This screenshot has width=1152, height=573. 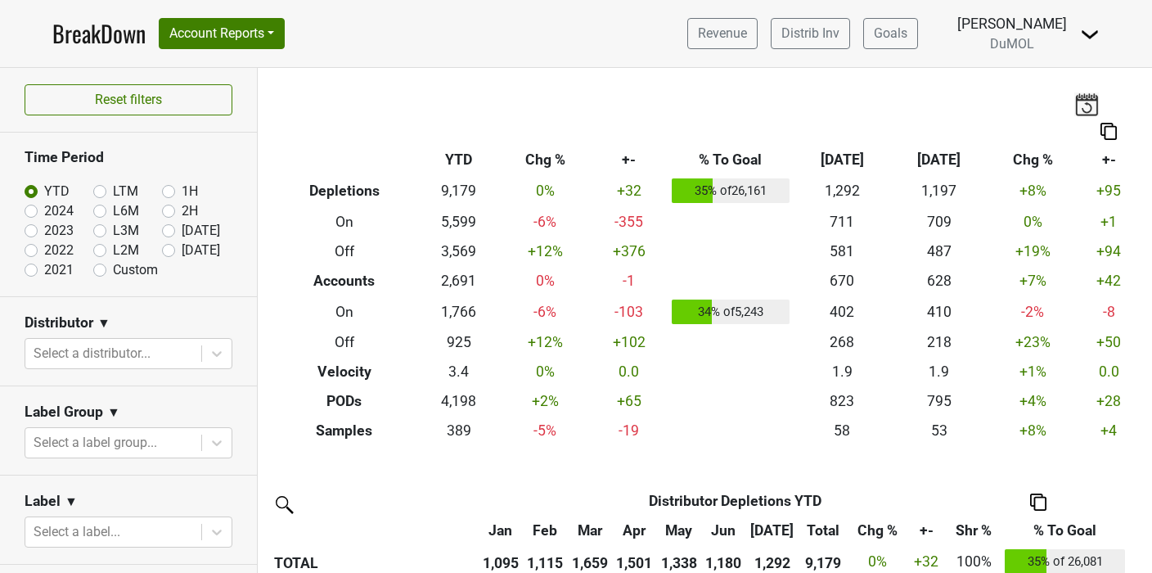 What do you see at coordinates (344, 281) in the screenshot?
I see `th: Accounts` at bounding box center [344, 281].